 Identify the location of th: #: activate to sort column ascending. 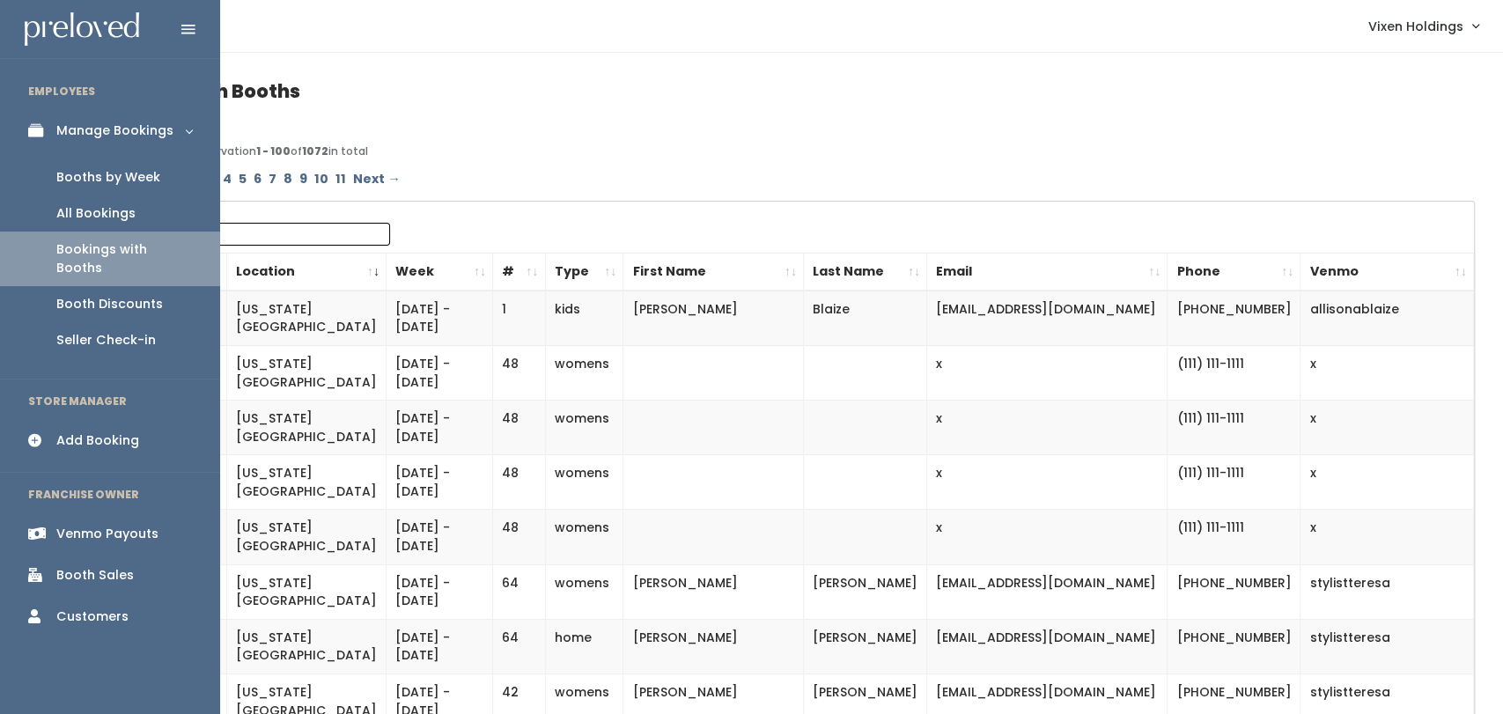
(519, 271).